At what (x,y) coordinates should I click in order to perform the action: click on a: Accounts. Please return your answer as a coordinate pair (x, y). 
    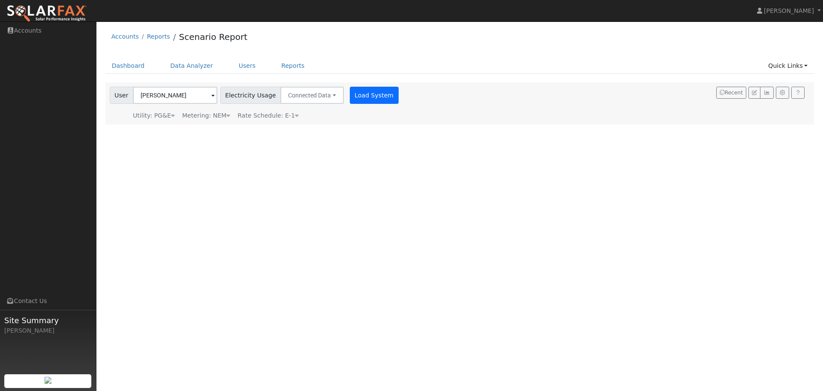
    Looking at the image, I should click on (125, 36).